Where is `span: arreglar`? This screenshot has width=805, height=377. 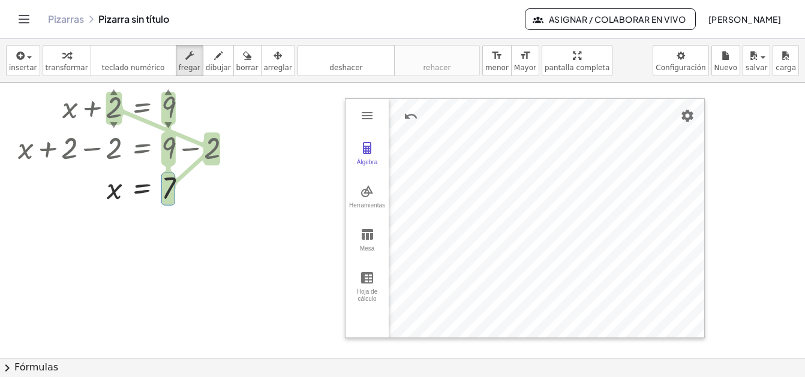
span: arreglar is located at coordinates (278, 68).